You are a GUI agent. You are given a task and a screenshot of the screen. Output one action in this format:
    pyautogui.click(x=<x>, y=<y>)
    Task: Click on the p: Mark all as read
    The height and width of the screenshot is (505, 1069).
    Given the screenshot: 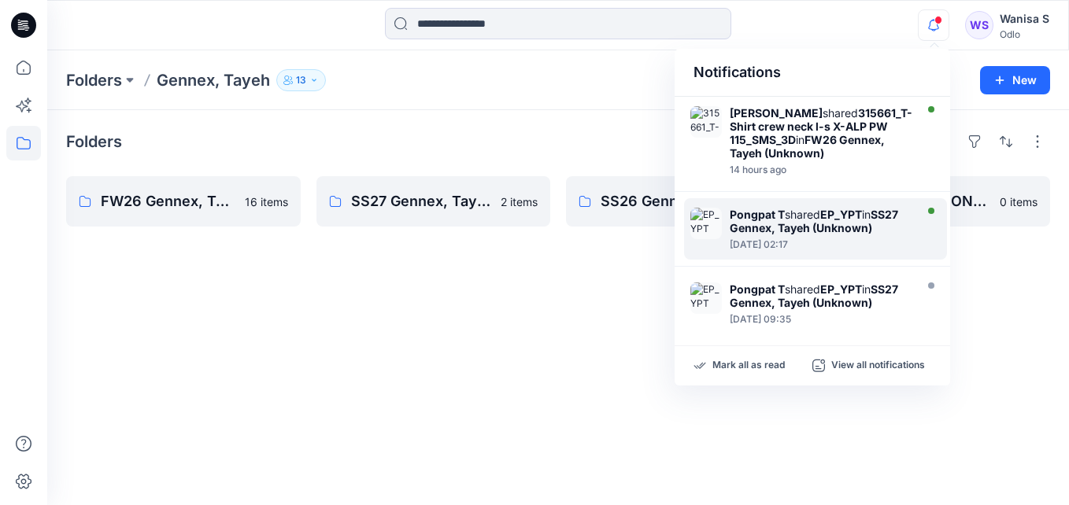 What is the action you would take?
    pyautogui.click(x=748, y=366)
    